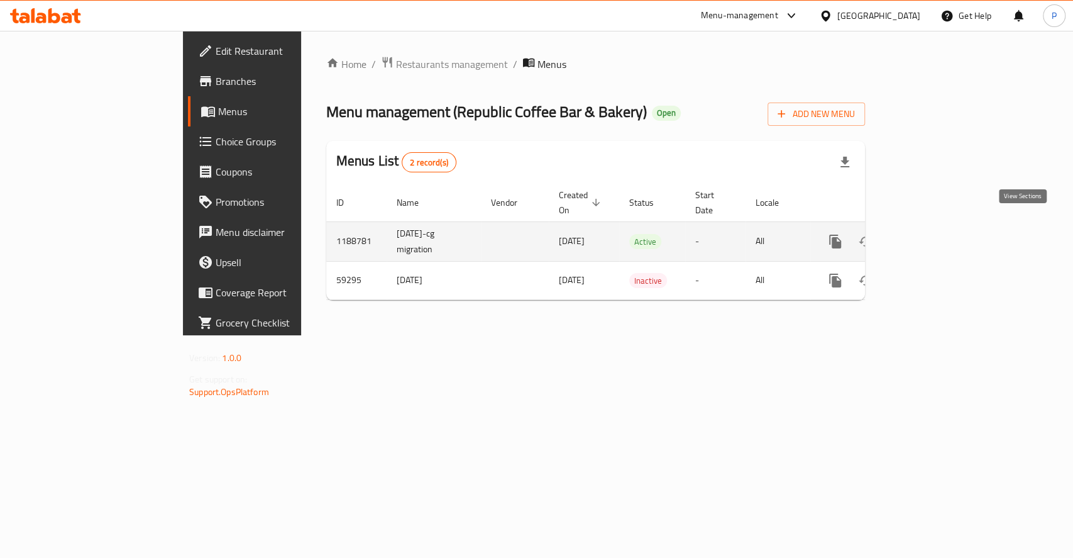 The width and height of the screenshot is (1073, 558). What do you see at coordinates (284, 172) in the screenshot?
I see `span: Coupons` at bounding box center [284, 172].